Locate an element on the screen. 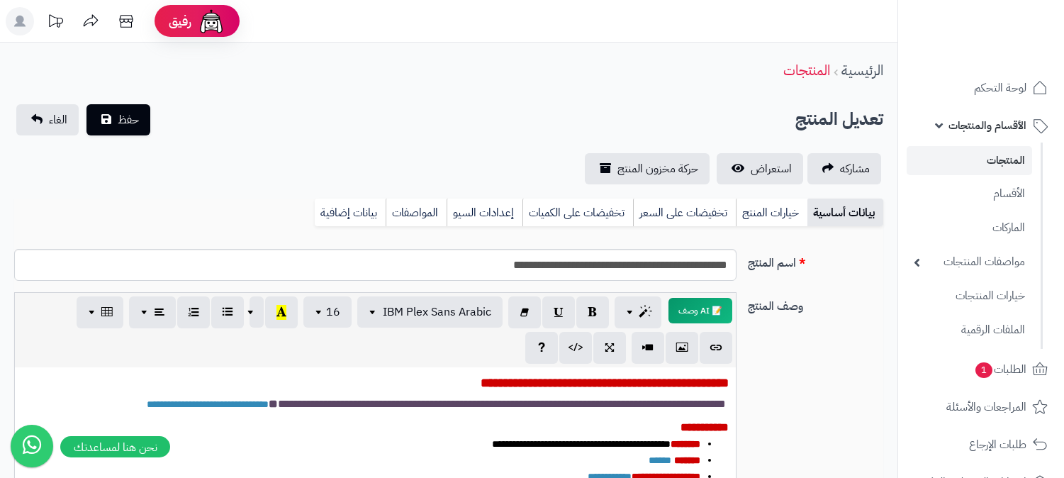 Image resolution: width=1064 pixels, height=478 pixels. a: الرئيسية is located at coordinates (862, 70).